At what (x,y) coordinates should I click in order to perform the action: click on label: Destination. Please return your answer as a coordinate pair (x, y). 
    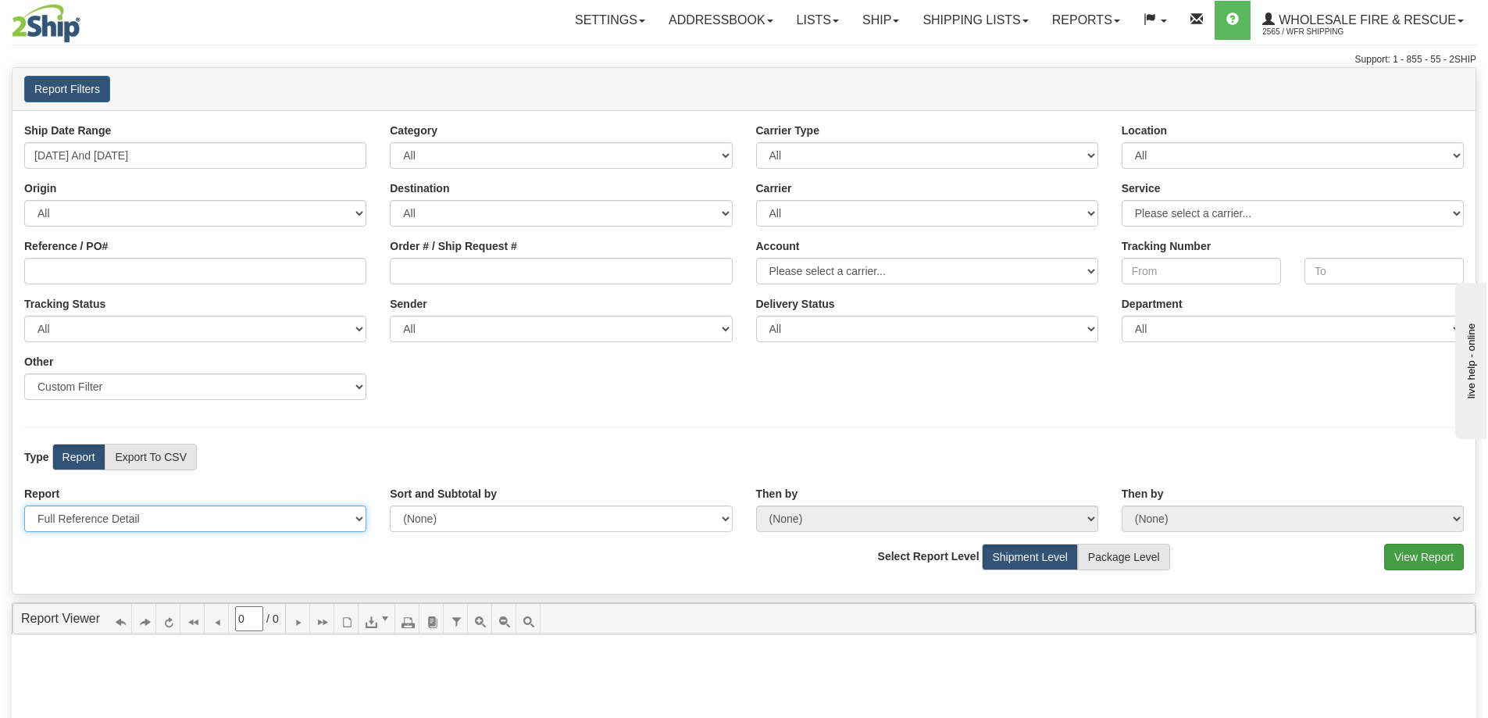
    Looking at the image, I should click on (419, 188).